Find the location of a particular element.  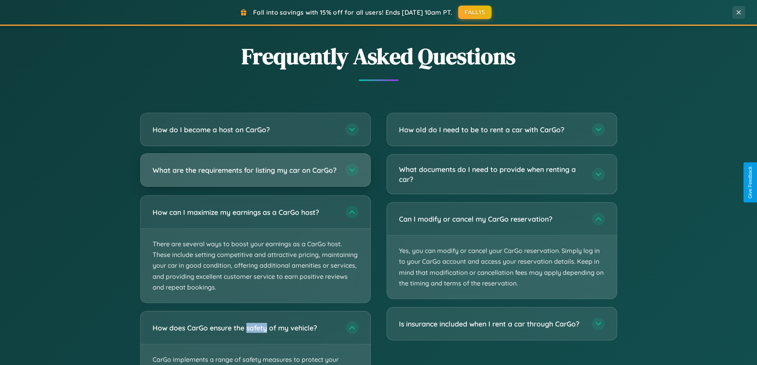

h3: How does CarGo ensure the safety of my vehicle? is located at coordinates (245, 328).